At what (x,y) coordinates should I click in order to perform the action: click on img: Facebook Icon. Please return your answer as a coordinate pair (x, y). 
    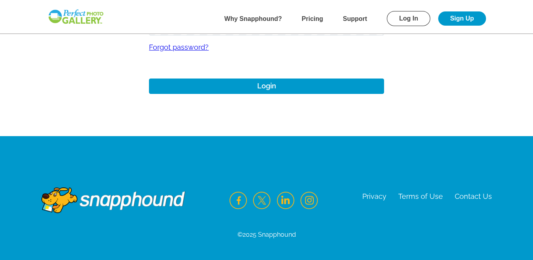
    Looking at the image, I should click on (238, 195).